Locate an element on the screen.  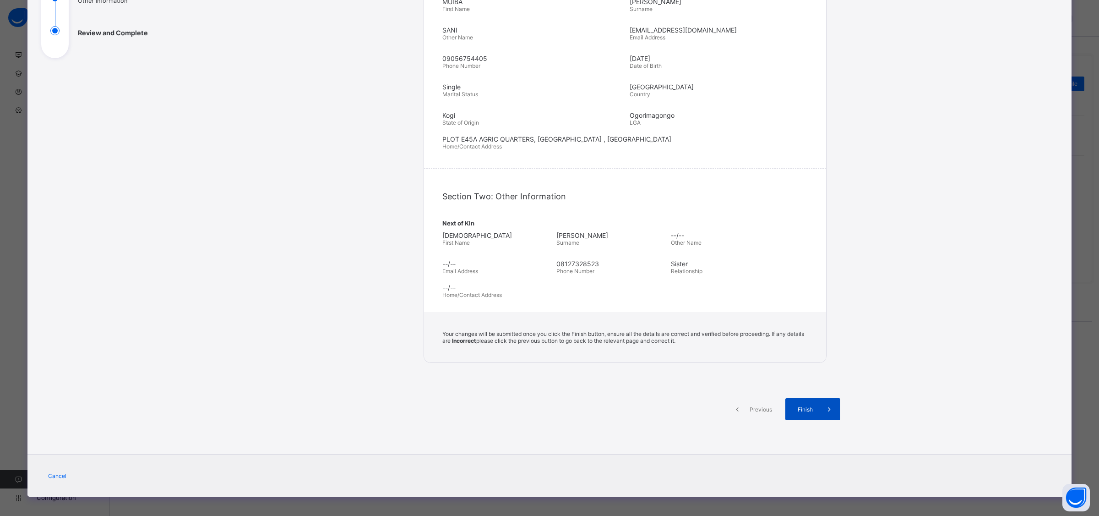
span: Ogorimagongo is located at coordinates (721, 115).